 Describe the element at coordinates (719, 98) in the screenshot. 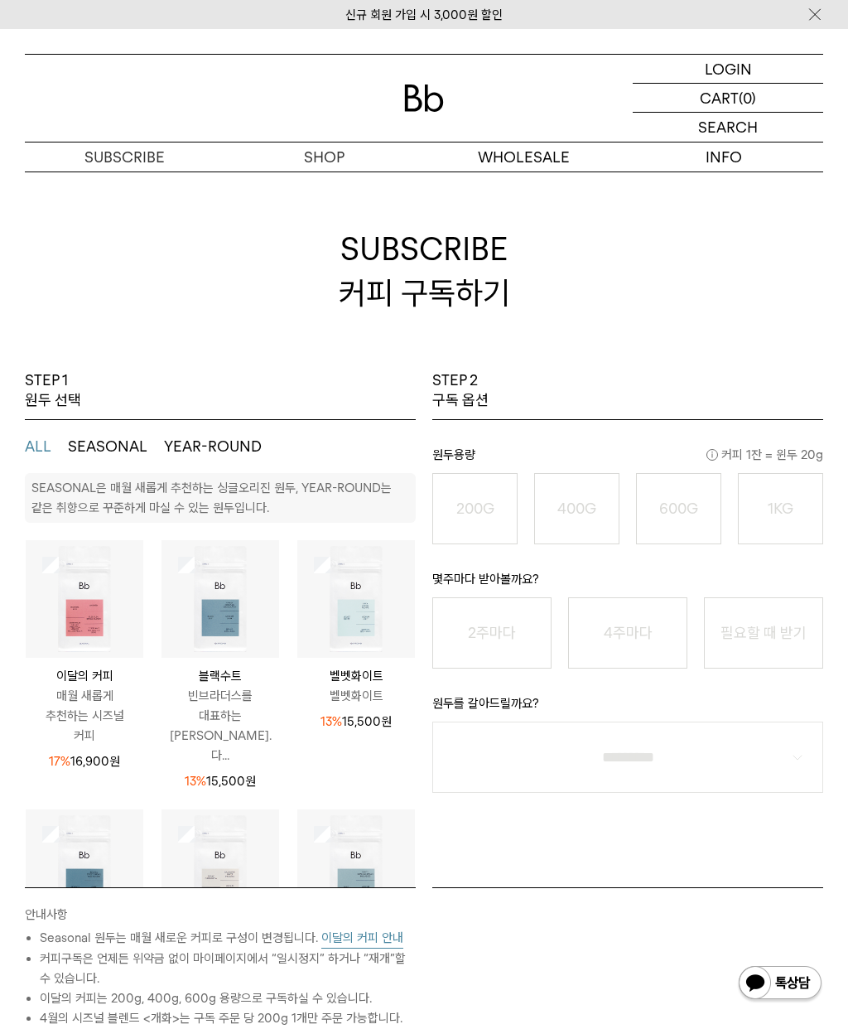

I see `p: CART` at that location.